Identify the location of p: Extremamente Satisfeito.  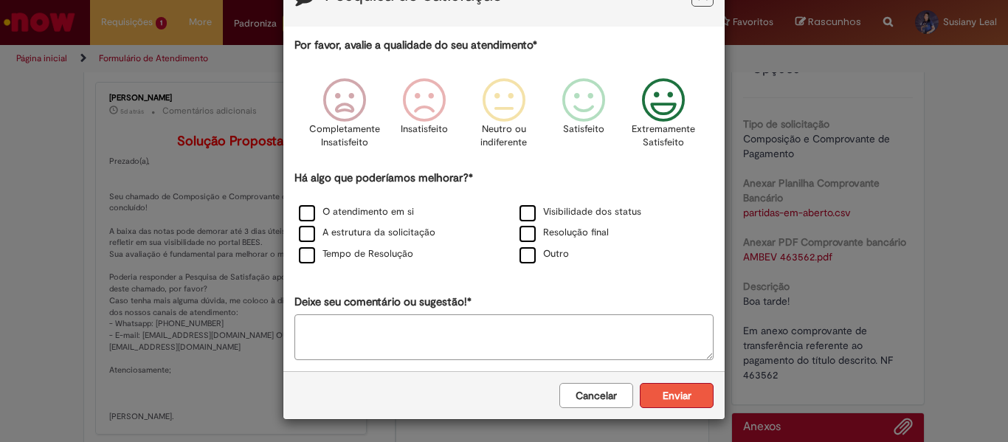
(664, 136).